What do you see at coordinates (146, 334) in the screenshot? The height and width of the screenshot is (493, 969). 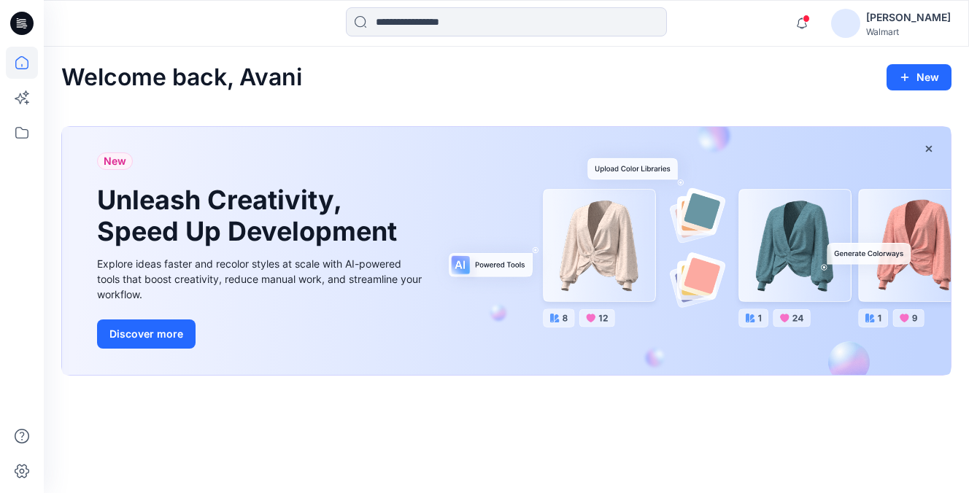 I see `button: Discover more` at bounding box center [146, 334].